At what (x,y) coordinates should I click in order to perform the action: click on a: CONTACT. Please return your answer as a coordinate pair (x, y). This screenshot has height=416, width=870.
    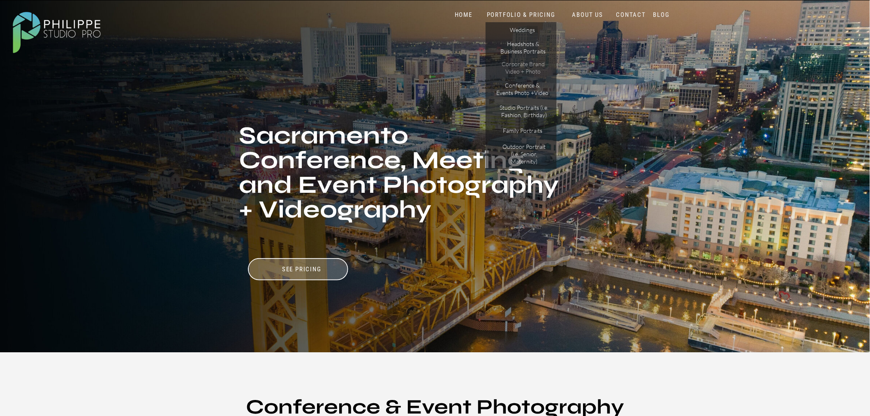
    Looking at the image, I should click on (631, 15).